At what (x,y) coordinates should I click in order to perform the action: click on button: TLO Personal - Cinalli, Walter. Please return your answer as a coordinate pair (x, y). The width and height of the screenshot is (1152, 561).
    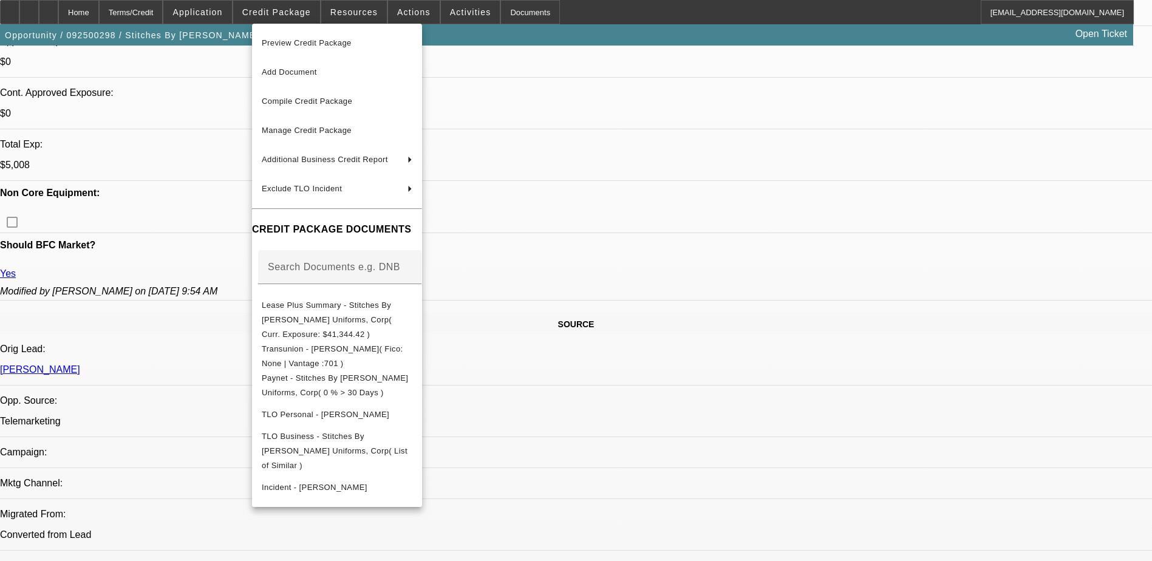
    Looking at the image, I should click on (337, 415).